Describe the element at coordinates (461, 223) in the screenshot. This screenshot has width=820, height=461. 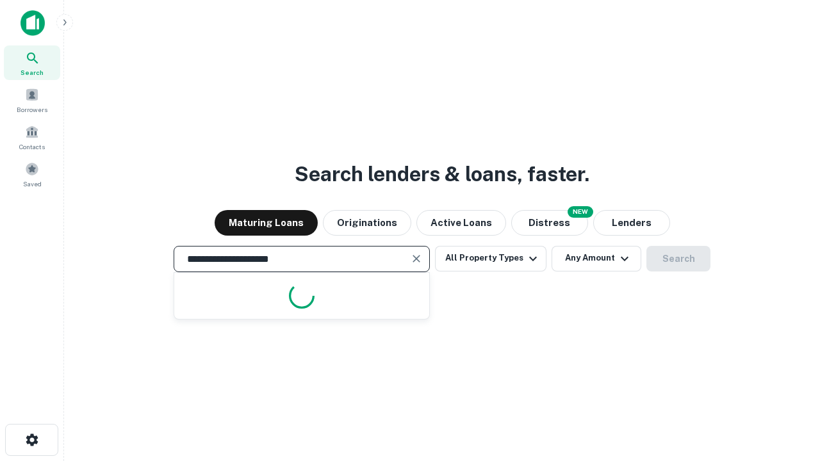
I see `button: Active Loans` at that location.